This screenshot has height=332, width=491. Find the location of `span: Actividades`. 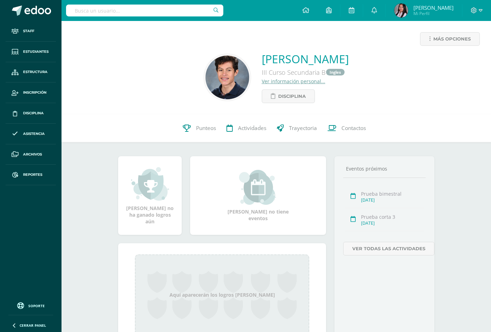

span: Actividades is located at coordinates (252, 128).